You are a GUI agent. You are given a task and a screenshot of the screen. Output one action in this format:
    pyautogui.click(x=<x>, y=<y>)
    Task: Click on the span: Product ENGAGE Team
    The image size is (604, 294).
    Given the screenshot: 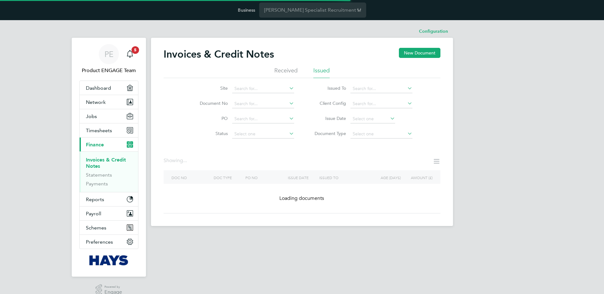 What is the action you would take?
    pyautogui.click(x=109, y=70)
    